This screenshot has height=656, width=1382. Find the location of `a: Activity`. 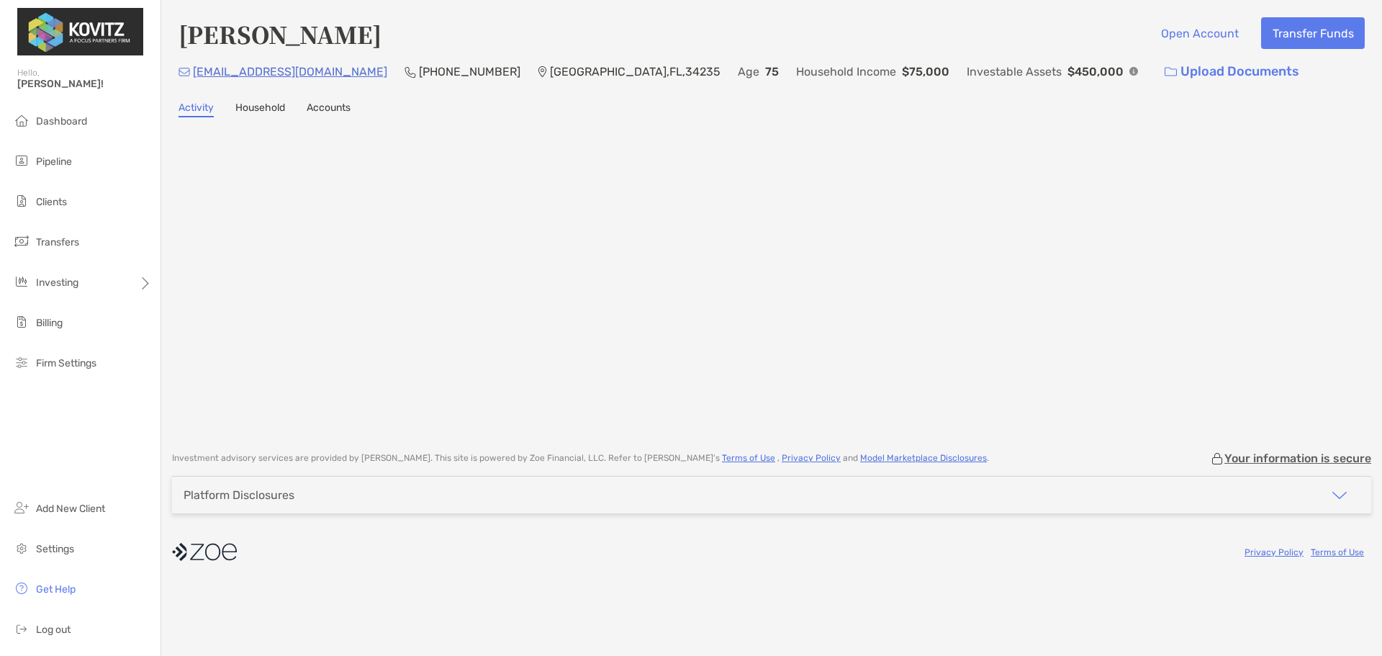

a: Activity is located at coordinates (196, 109).